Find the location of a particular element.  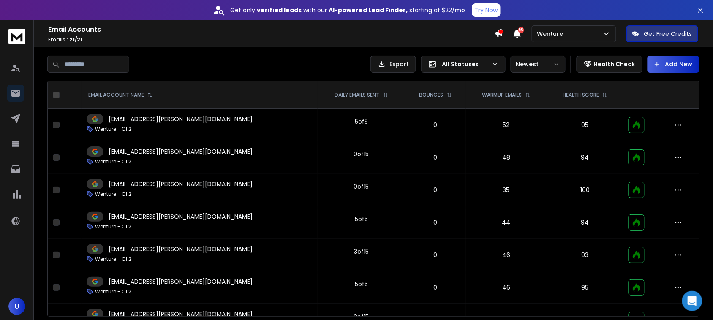

button: Try Now is located at coordinates (486, 10).